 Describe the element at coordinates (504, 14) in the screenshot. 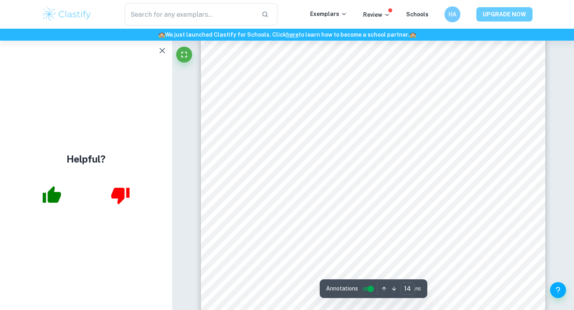

I see `button: UPGRADE NOW` at that location.